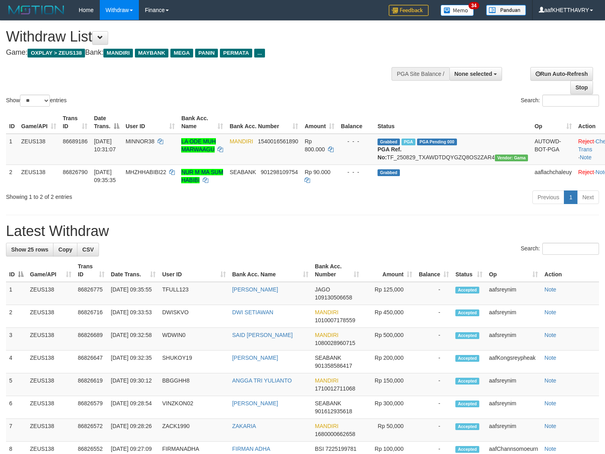 This screenshot has height=454, width=605. I want to click on h4: Game: Bank:, so click(201, 53).